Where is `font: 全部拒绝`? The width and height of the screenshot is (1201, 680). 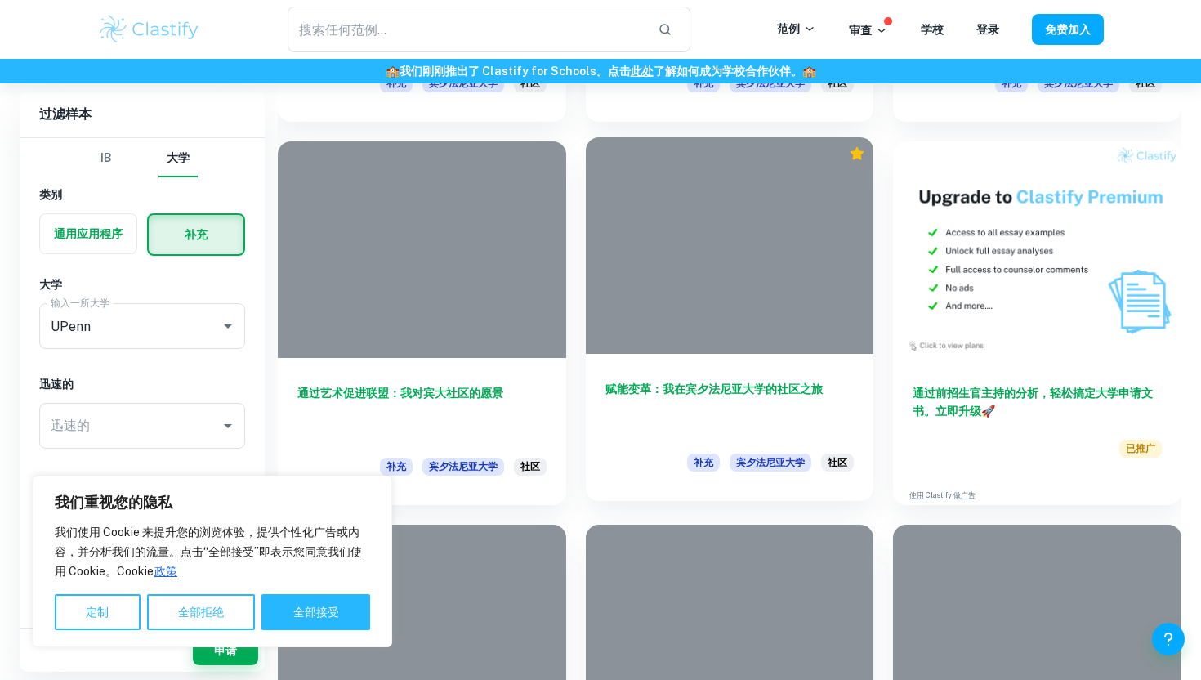 font: 全部拒绝 is located at coordinates (201, 612).